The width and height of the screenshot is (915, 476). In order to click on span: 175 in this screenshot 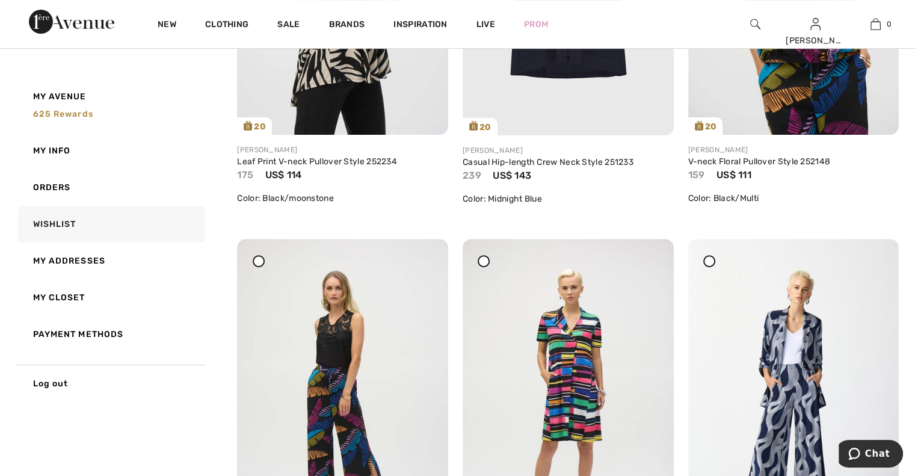, I will do `click(245, 175)`.